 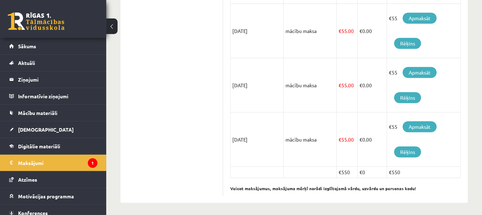 I want to click on a: Maksājumi1, so click(x=53, y=163).